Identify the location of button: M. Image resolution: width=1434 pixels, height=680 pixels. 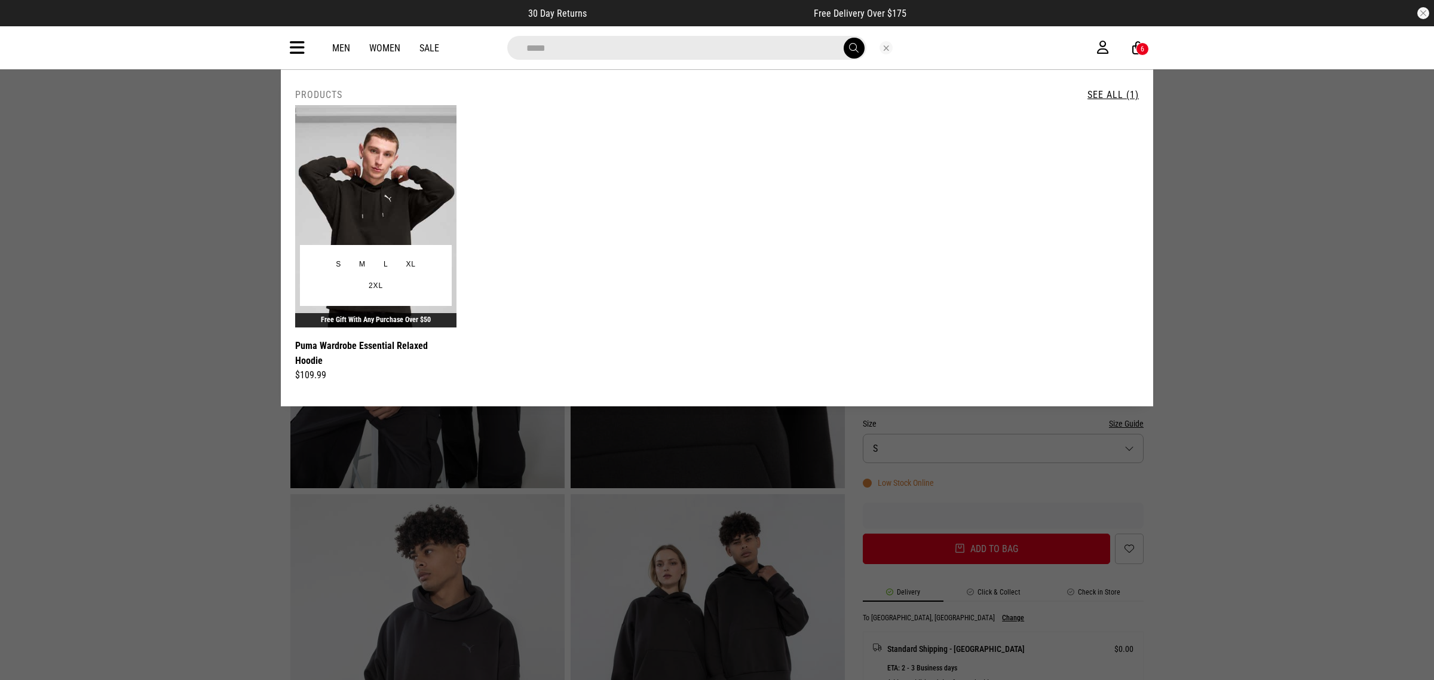
(362, 265).